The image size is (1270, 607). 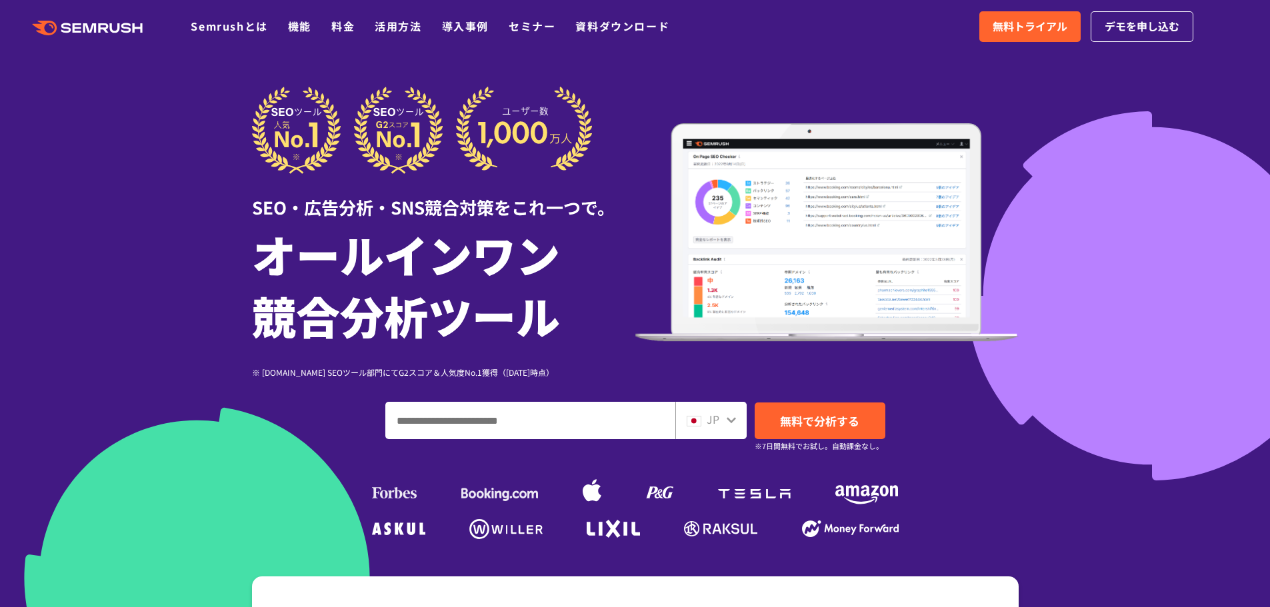 I want to click on a: 無料で分析する, so click(x=820, y=421).